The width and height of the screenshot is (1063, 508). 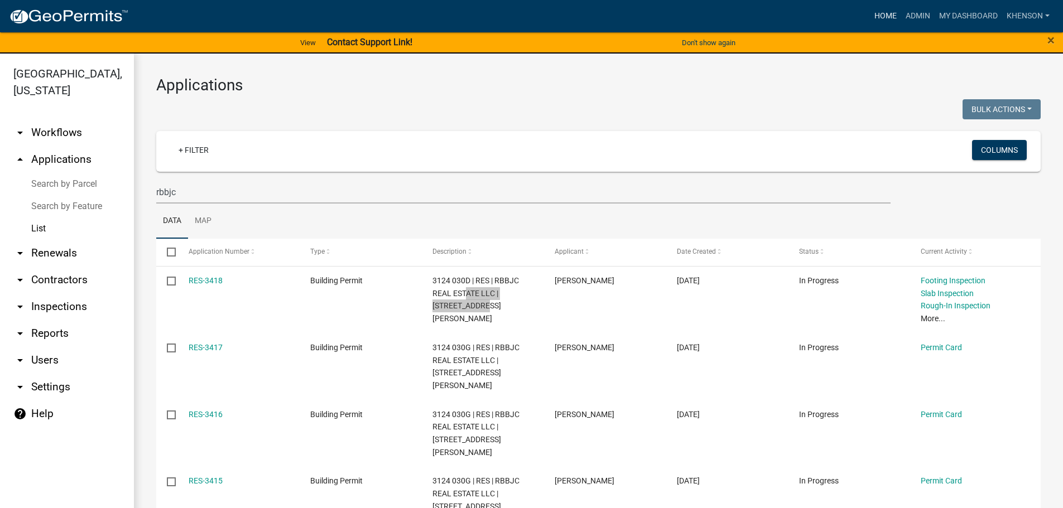 What do you see at coordinates (809, 252) in the screenshot?
I see `span: Status` at bounding box center [809, 252].